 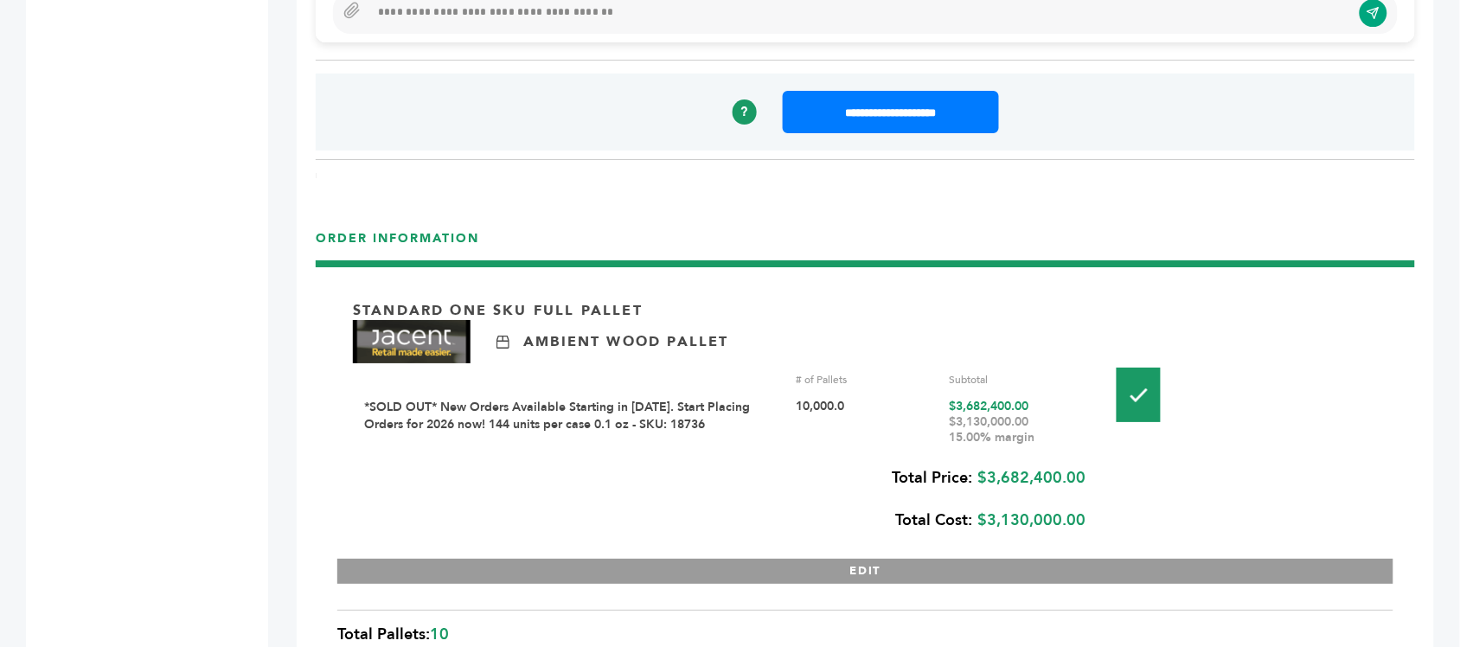 I want to click on p: Ambient Wood Pallet, so click(x=625, y=342).